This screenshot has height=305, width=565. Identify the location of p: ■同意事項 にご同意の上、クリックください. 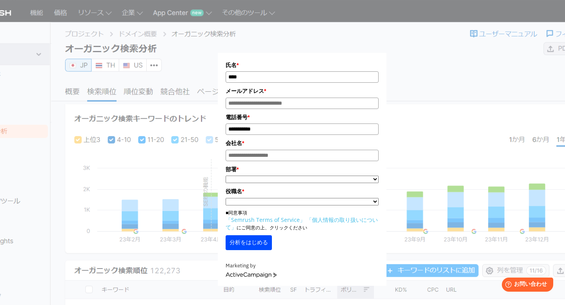
(302, 220).